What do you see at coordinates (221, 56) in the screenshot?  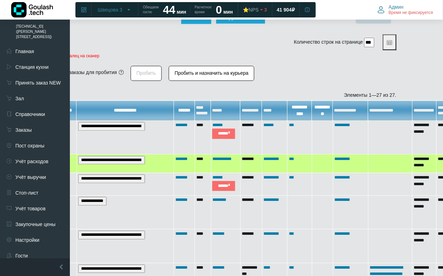 I see `p: Поместите палец на сканер` at bounding box center [221, 56].